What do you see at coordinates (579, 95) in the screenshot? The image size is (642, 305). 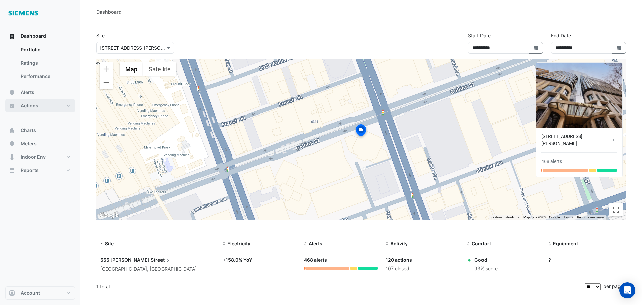 I see `img: 555 Collins Street` at bounding box center [579, 95].